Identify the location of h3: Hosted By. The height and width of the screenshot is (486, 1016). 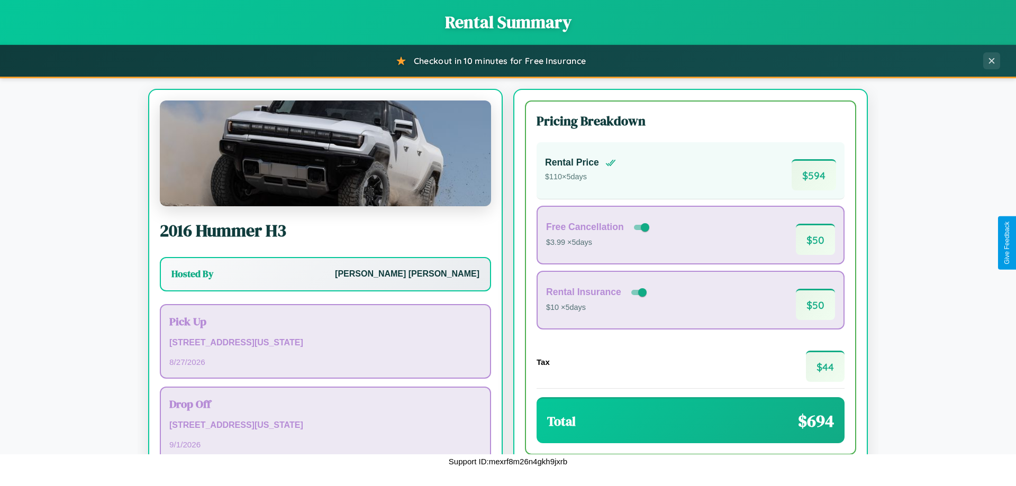
(192, 274).